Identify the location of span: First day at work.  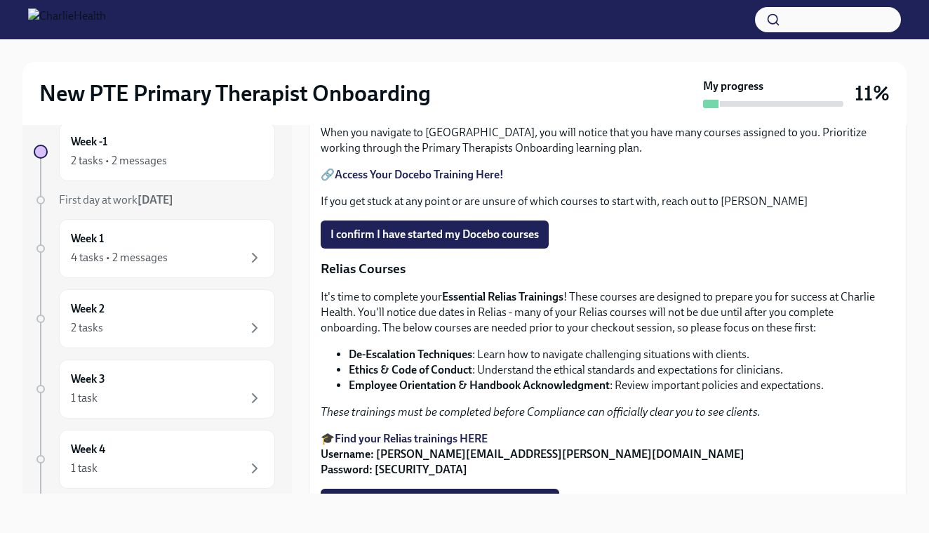
(116, 199).